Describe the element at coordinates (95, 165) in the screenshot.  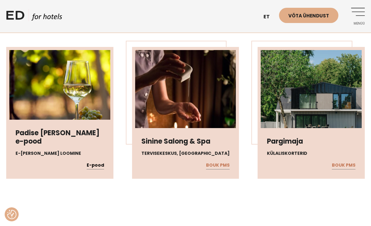
I see `a: E-pood` at that location.